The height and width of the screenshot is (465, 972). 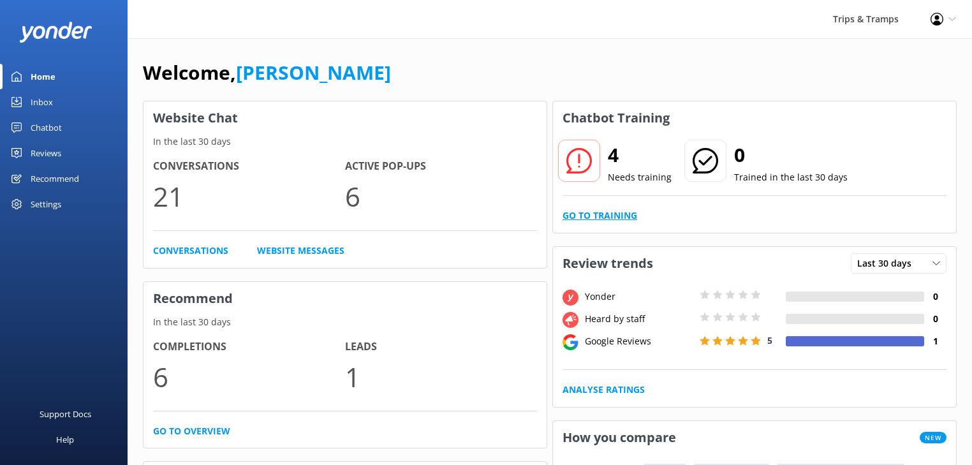 What do you see at coordinates (43, 77) in the screenshot?
I see `div: Home` at bounding box center [43, 77].